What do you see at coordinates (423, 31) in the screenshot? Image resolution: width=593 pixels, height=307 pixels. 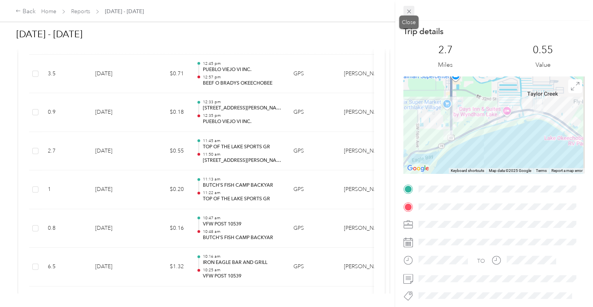 I see `p: Trip details` at bounding box center [423, 31].